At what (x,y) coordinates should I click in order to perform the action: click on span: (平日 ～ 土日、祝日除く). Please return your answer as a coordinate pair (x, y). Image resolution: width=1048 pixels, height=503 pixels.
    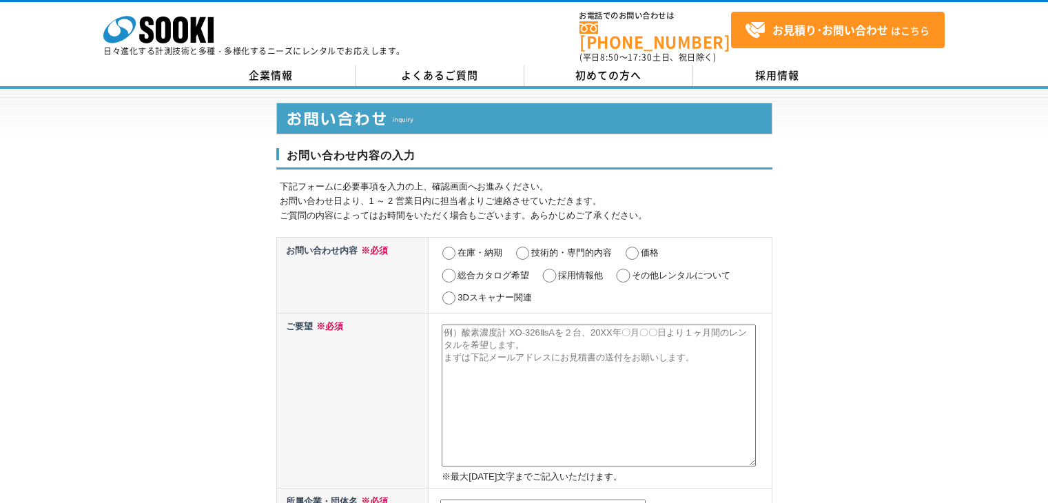
    Looking at the image, I should click on (648, 57).